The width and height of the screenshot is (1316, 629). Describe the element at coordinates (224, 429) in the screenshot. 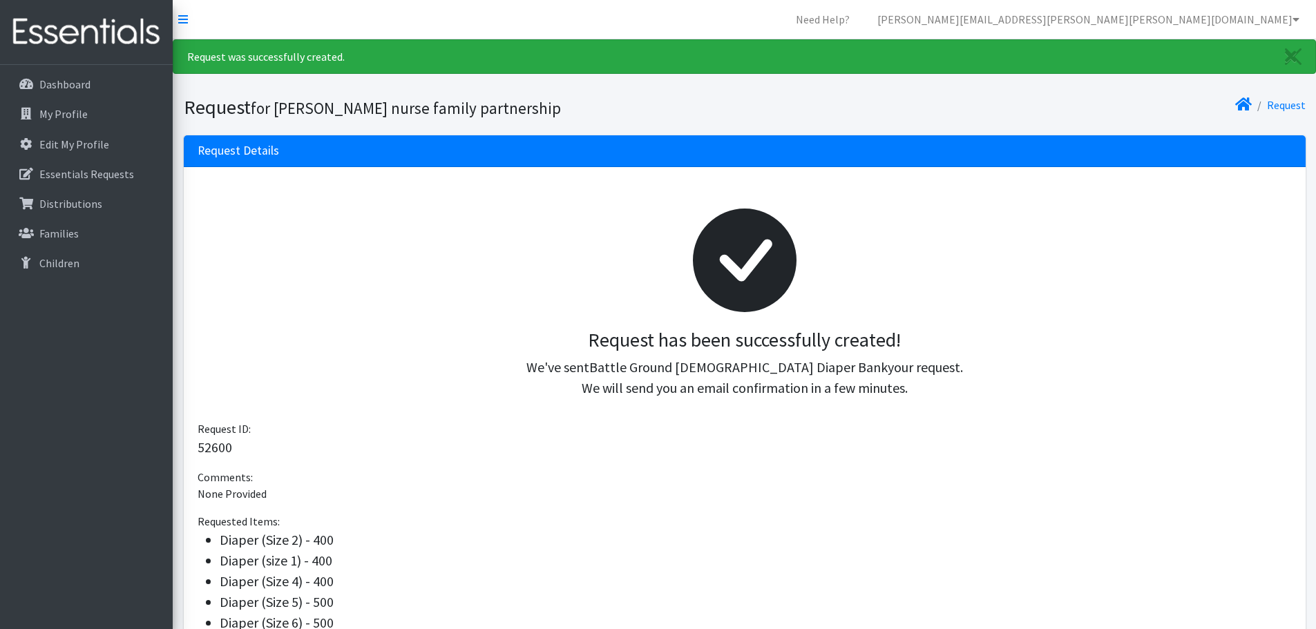

I see `span: Request ID:` at that location.